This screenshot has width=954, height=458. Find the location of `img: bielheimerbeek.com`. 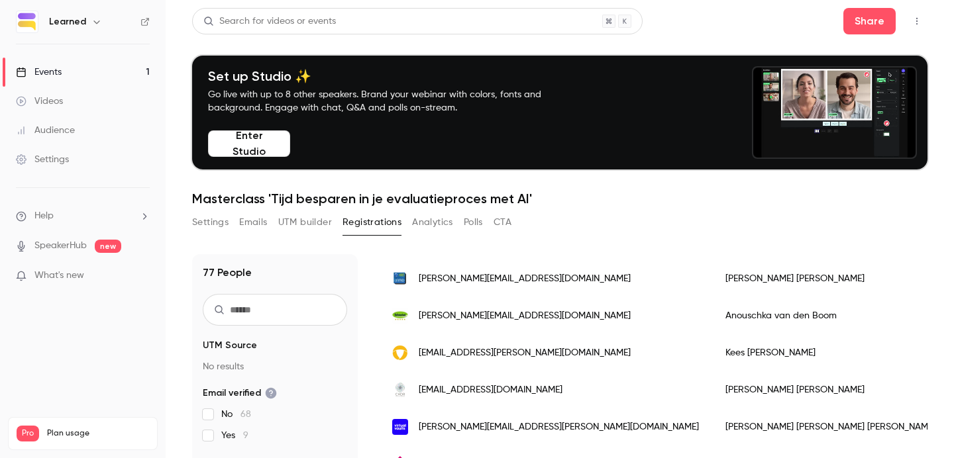

img: bielheimerbeek.com is located at coordinates (400, 316).